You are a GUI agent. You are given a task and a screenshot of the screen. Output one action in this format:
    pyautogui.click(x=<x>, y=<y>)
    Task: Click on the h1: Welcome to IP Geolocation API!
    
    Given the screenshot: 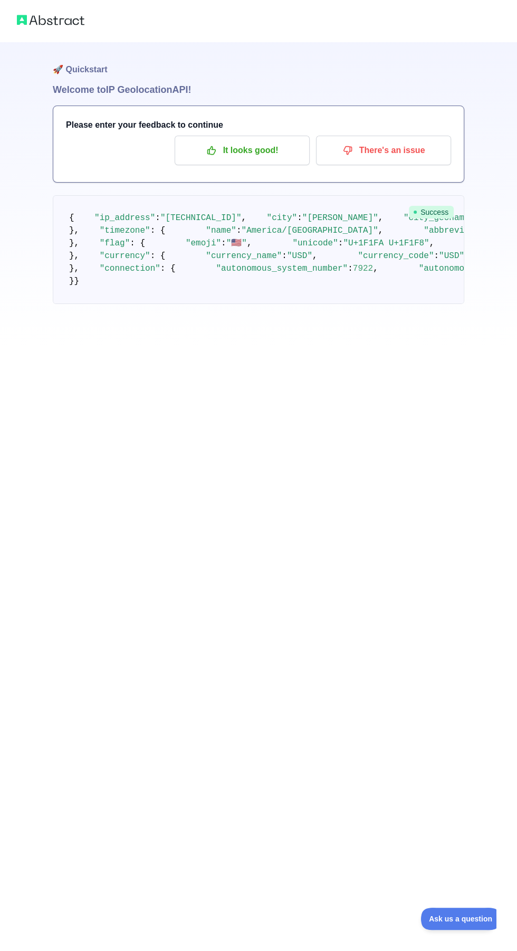 What is the action you would take?
    pyautogui.click(x=259, y=90)
    